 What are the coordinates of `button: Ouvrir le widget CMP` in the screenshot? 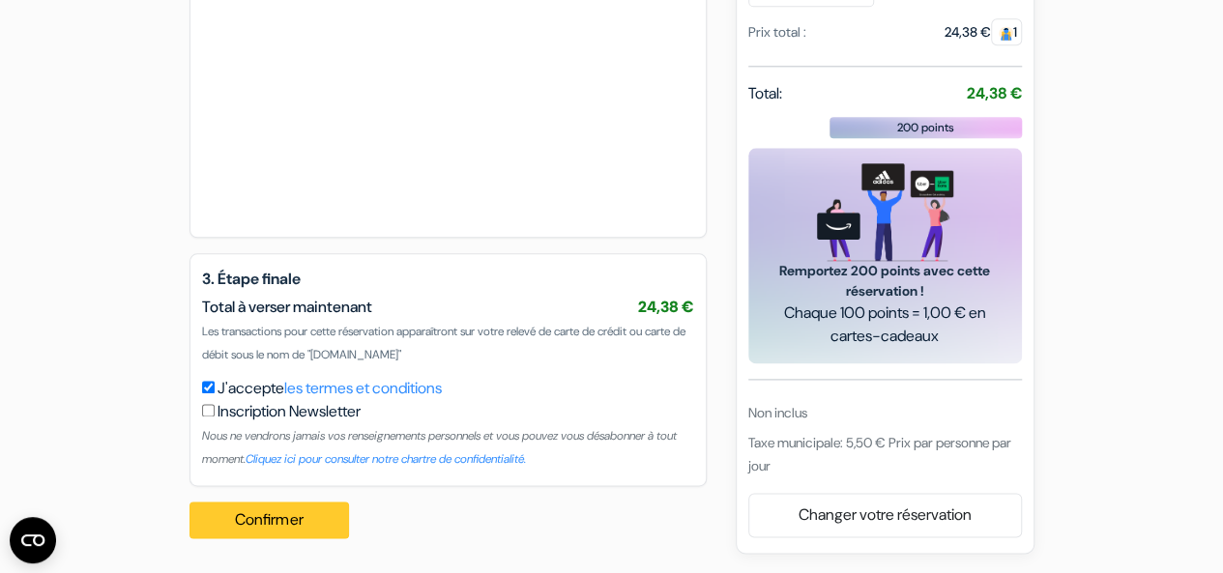 It's located at (33, 540).